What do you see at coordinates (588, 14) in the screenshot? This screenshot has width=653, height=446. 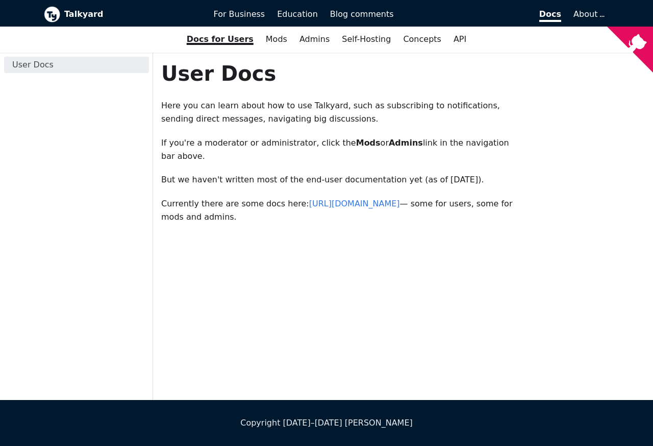 I see `span: About` at bounding box center [588, 14].